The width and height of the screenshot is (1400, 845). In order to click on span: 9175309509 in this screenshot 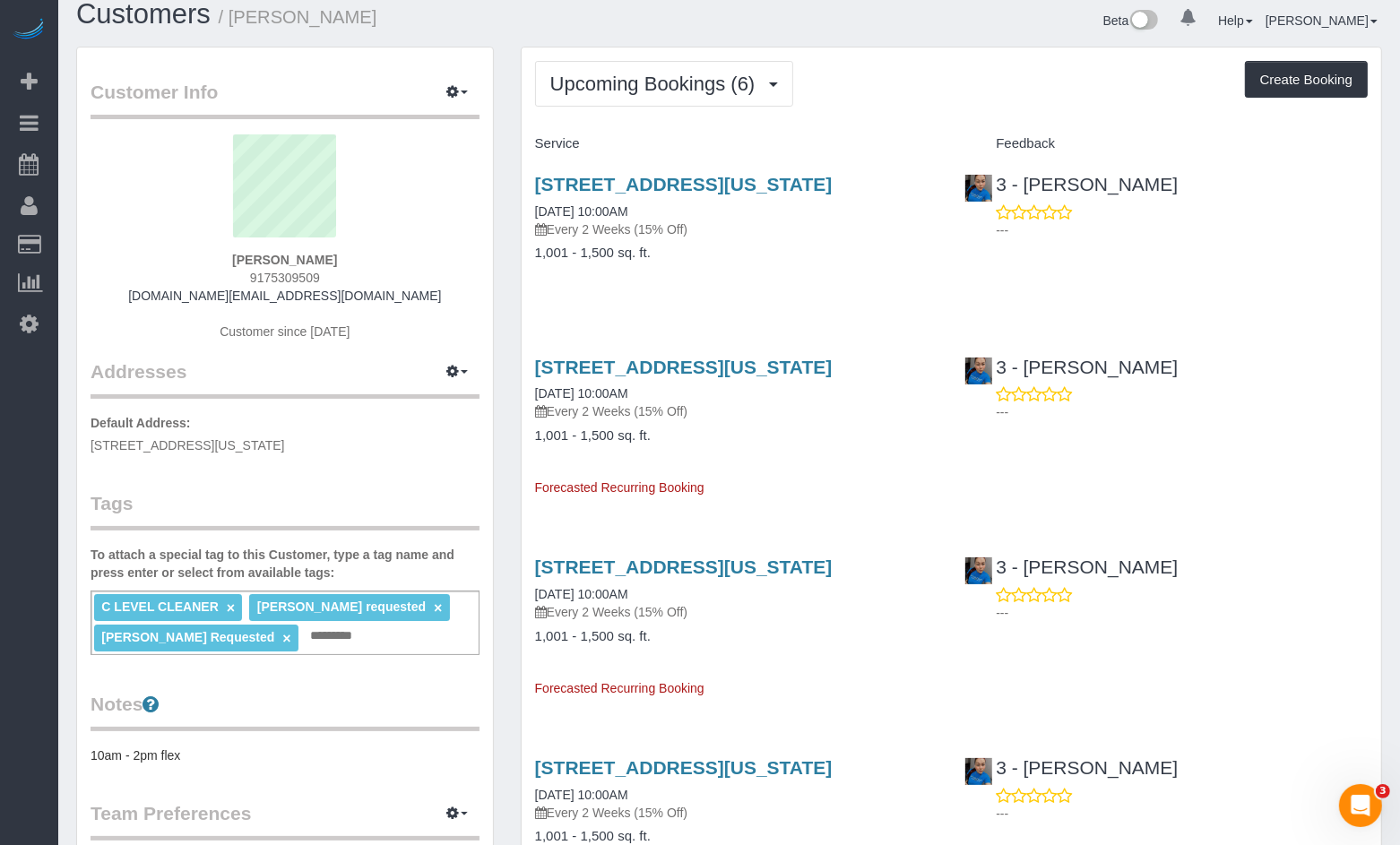, I will do `click(285, 278)`.